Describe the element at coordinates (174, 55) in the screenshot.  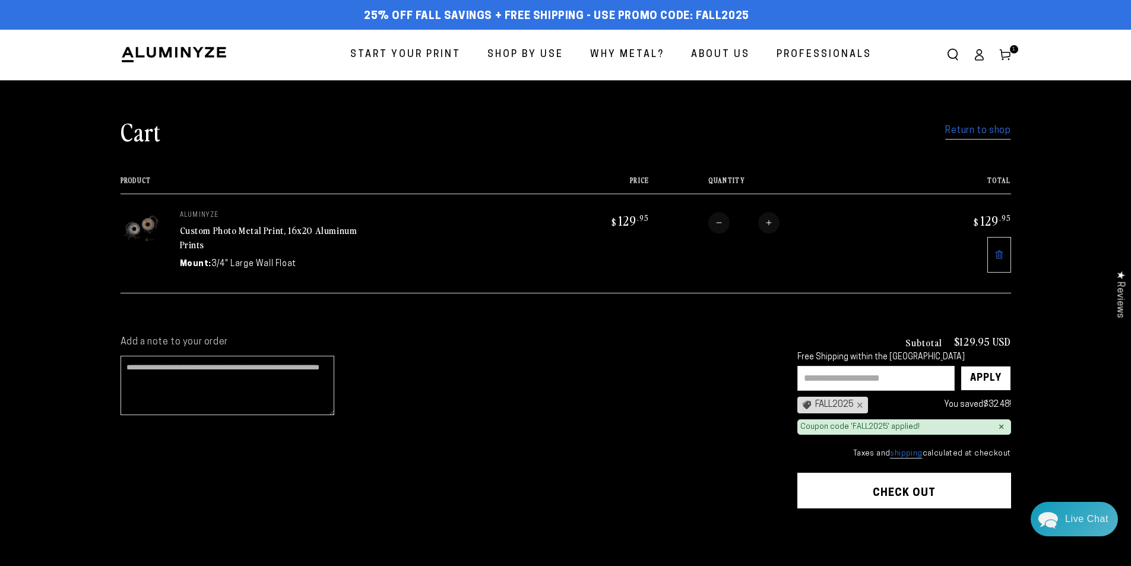
I see `img: Aluminyze` at that location.